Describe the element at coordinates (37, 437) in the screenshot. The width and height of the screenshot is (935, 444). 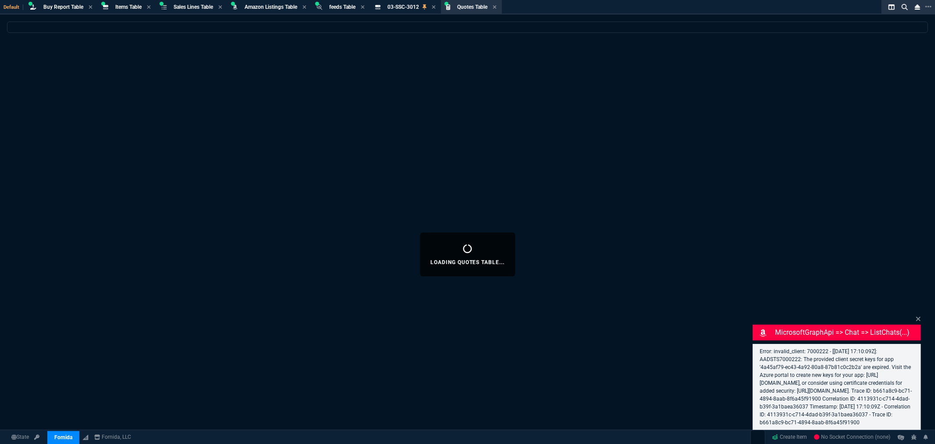
I see `a: API TOKEN` at that location.